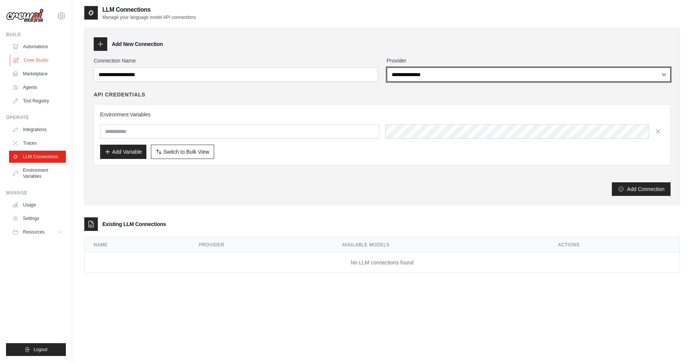  What do you see at coordinates (37, 205) in the screenshot?
I see `a: Usage` at bounding box center [37, 205].